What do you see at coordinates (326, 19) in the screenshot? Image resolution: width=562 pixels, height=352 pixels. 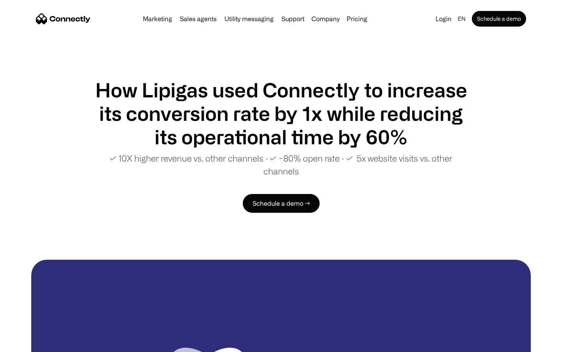 I see `div: Company` at bounding box center [326, 19].